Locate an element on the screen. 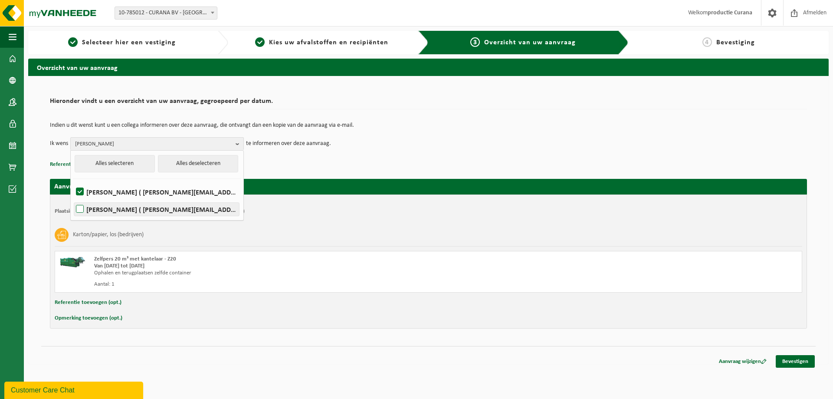 Image resolution: width=833 pixels, height=399 pixels. span: 10-785012 - CURANA BV - ARDOOIE is located at coordinates (166, 13).